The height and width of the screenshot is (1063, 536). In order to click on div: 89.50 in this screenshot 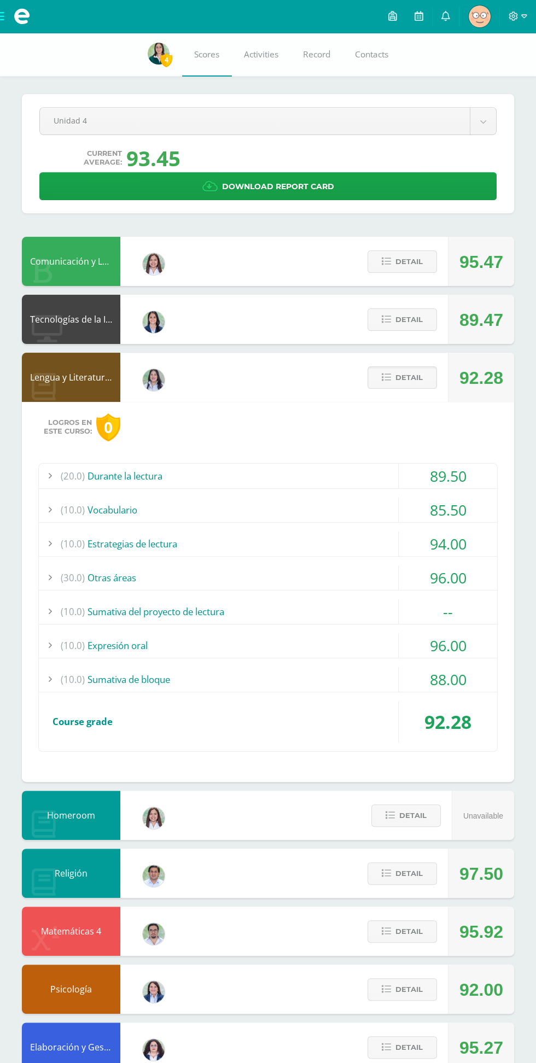, I will do `click(448, 476)`.